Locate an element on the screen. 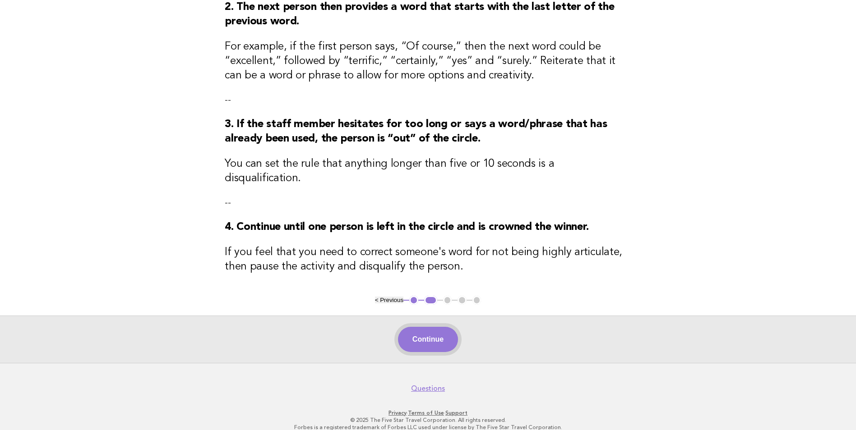 The image size is (856, 430). h3: For example, if the first person says, “Of course,” then the next word could be “excellent,” foll... is located at coordinates (428, 61).